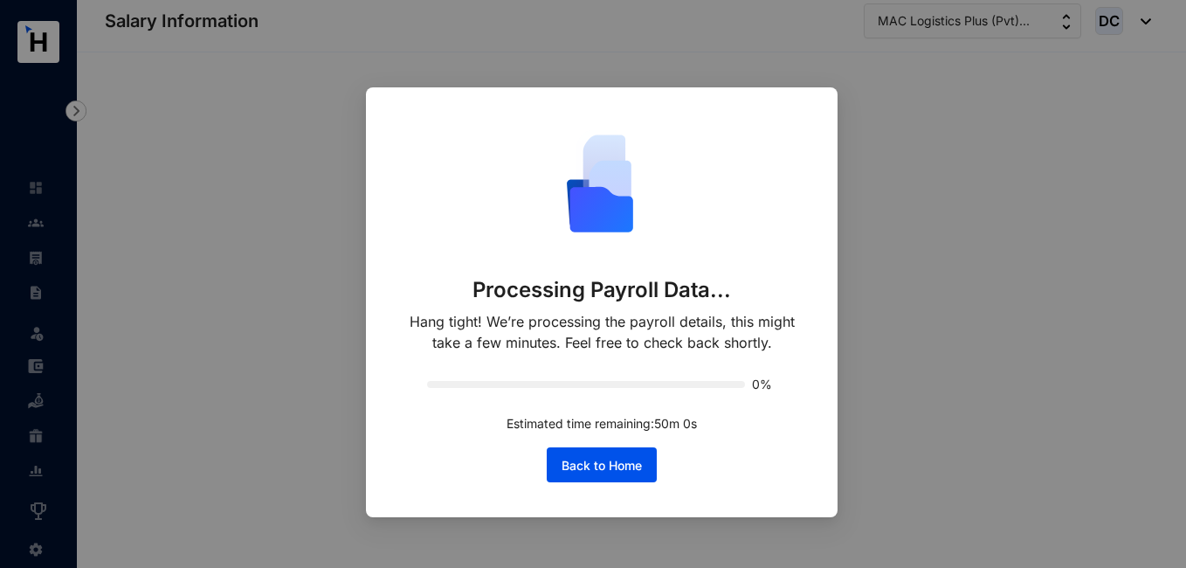  I want to click on span: 0%, so click(764, 384).